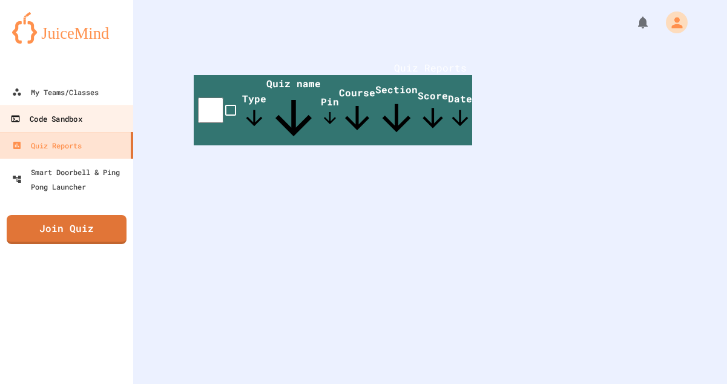 The image size is (727, 384). Describe the element at coordinates (211, 110) in the screenshot. I see `input: select all desserts` at that location.